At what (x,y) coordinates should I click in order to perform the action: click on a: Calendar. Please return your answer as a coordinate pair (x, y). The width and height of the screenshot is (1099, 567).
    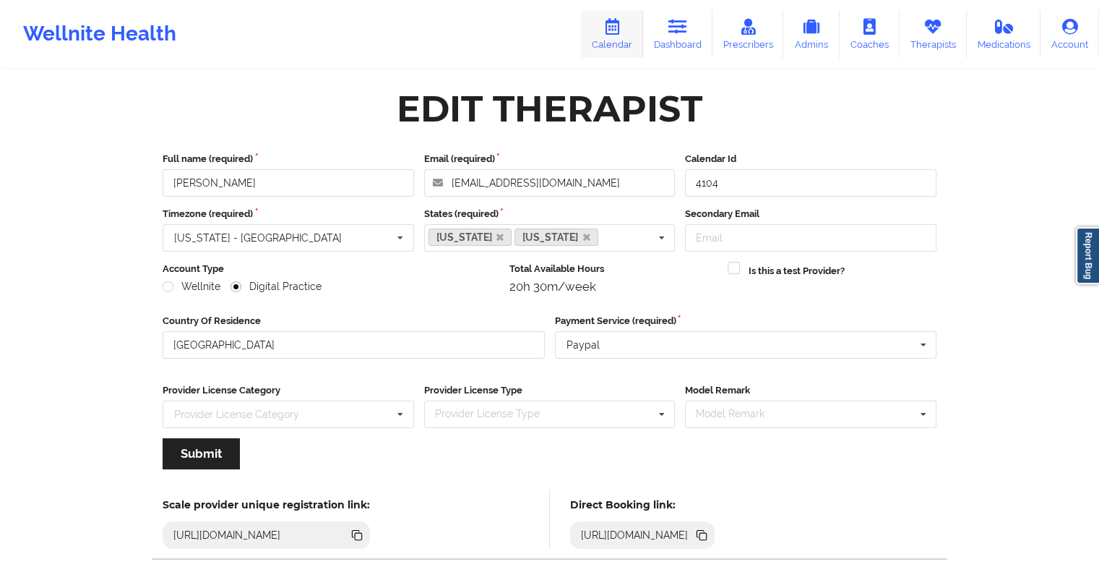
    Looking at the image, I should click on (612, 34).